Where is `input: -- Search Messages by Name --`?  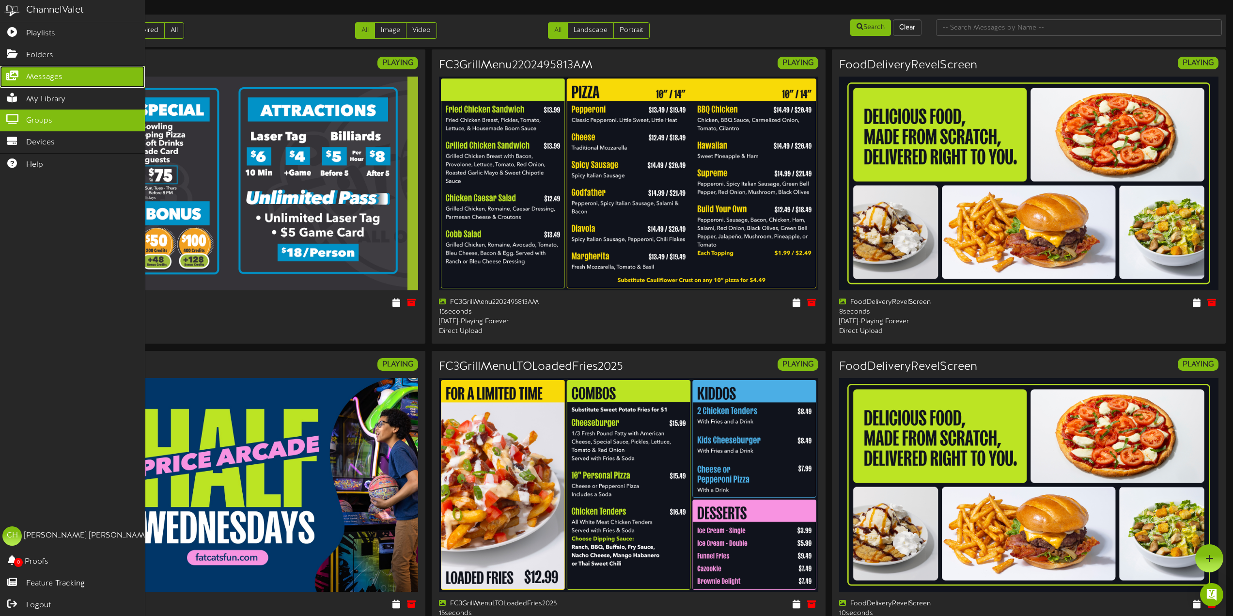
input: -- Search Messages by Name -- is located at coordinates (1079, 28).